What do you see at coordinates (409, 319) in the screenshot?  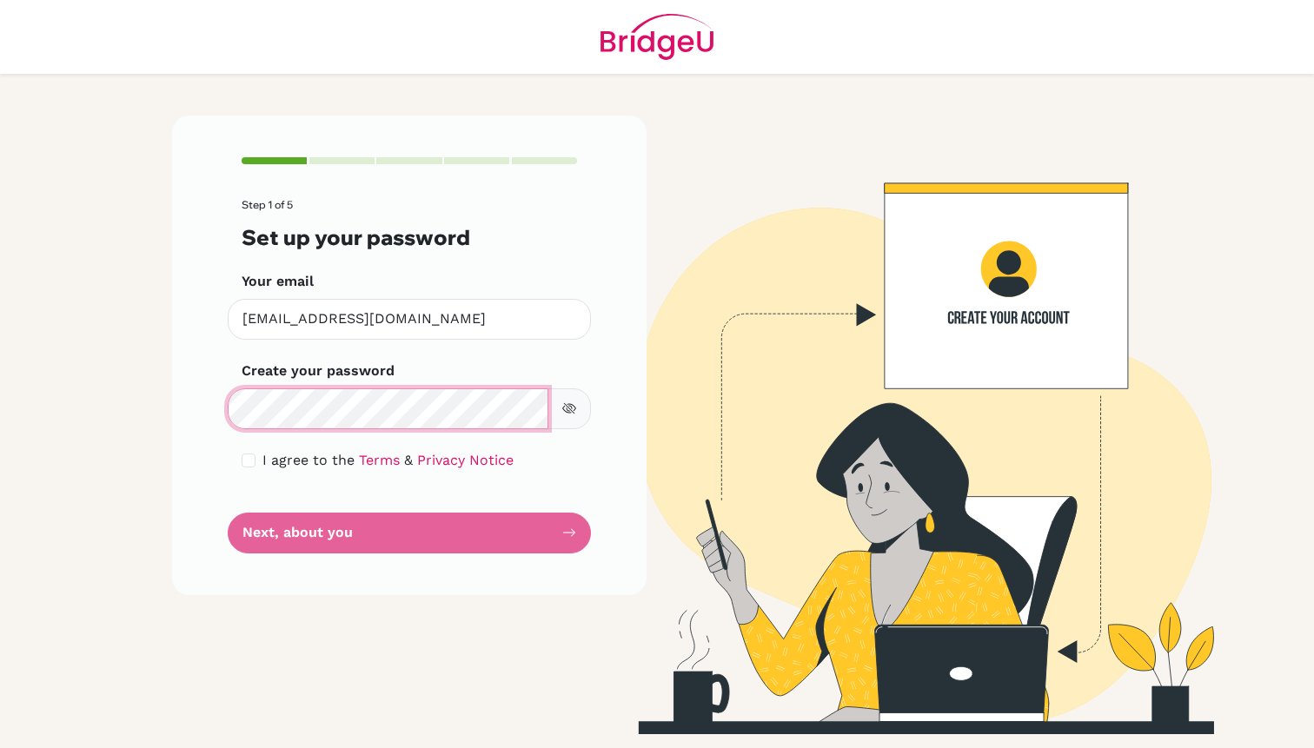 I see `input: Insert your email*` at bounding box center [409, 319].